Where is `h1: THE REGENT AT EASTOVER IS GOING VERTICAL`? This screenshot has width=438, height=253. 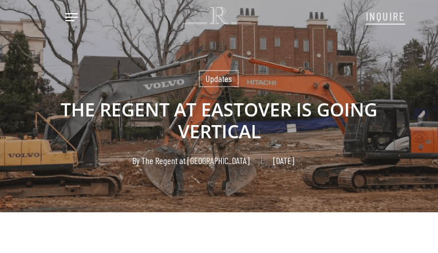 h1: THE REGENT AT EASTOVER IS GOING VERTICAL is located at coordinates (219, 120).